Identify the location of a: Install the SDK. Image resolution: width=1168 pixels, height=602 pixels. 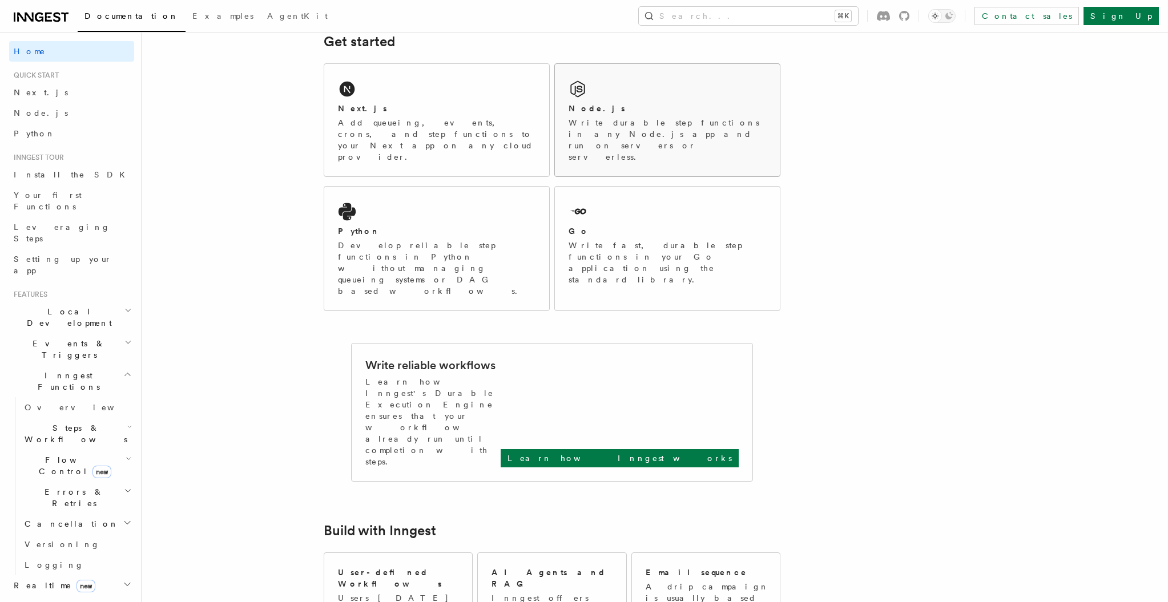
(71, 175).